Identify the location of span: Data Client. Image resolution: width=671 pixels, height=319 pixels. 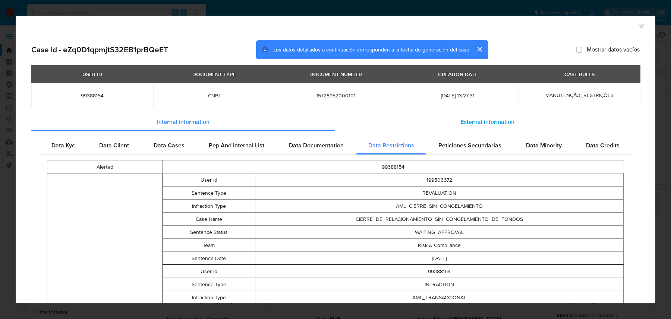
(114, 145).